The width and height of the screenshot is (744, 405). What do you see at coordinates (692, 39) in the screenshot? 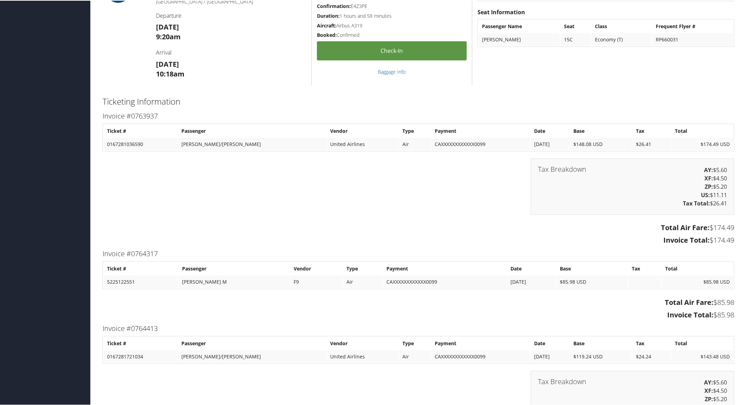
I see `td: RP660031` at bounding box center [692, 39].